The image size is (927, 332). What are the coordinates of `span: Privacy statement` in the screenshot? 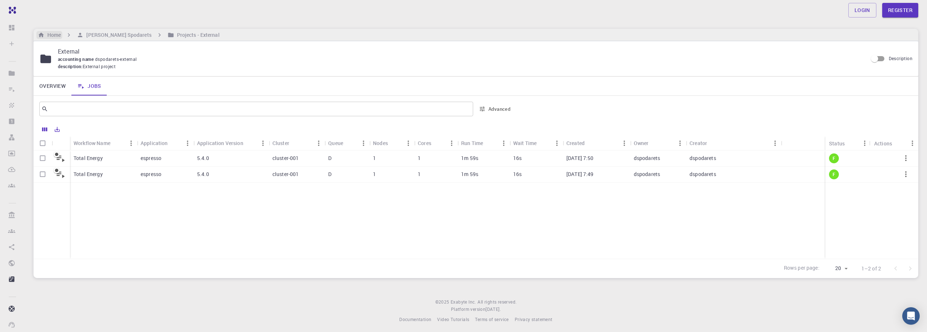 It's located at (534, 319).